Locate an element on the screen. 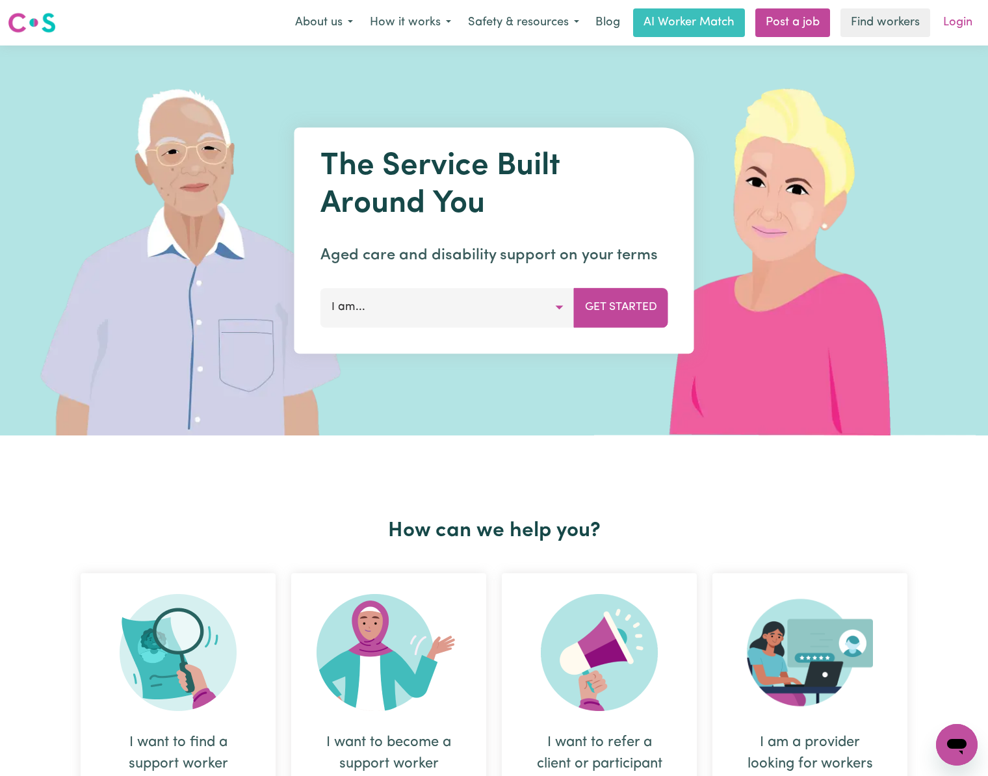 The width and height of the screenshot is (988, 776). a: Post a job is located at coordinates (793, 23).